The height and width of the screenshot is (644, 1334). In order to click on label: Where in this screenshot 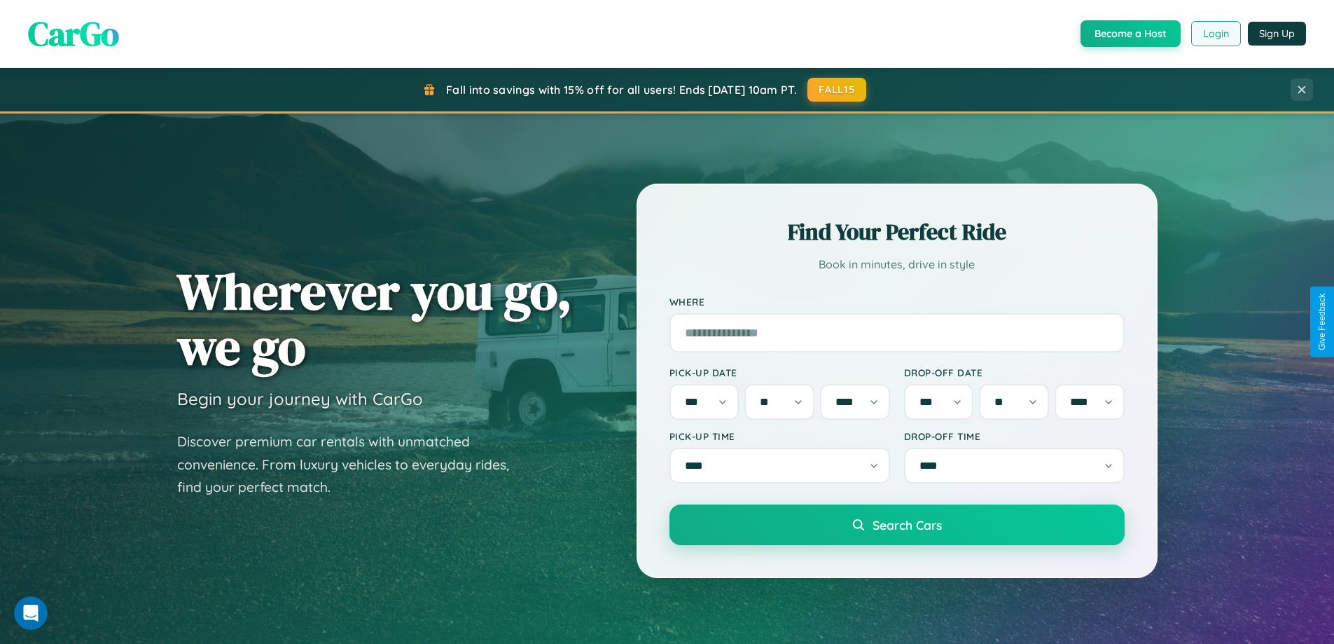, I will do `click(897, 301)`.